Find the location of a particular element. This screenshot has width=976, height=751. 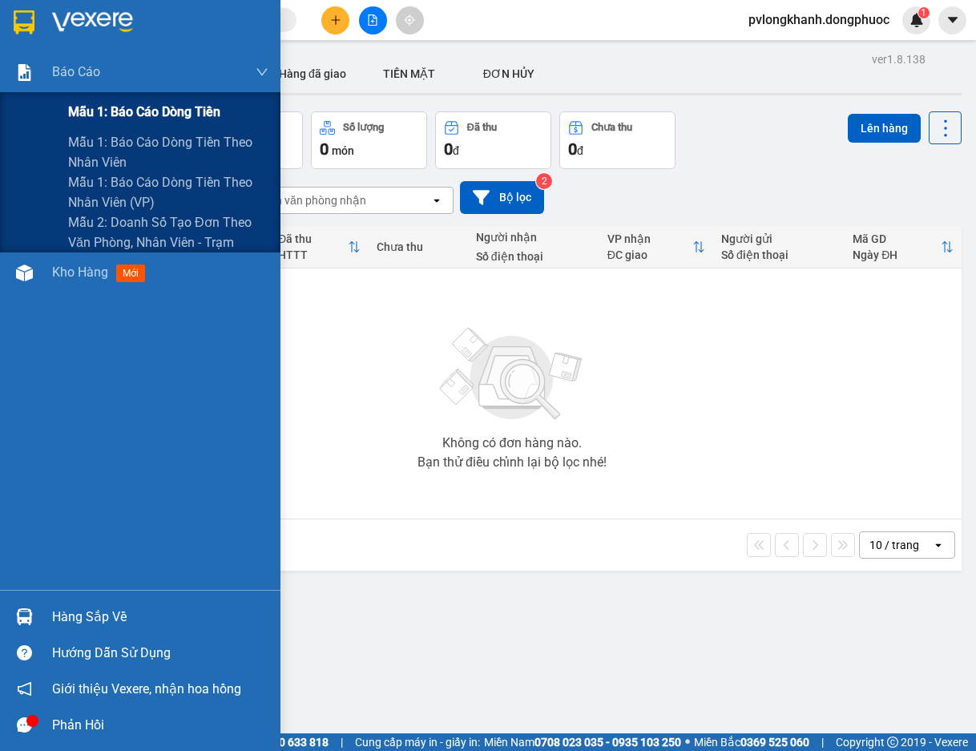

button: aim is located at coordinates (410, 20).